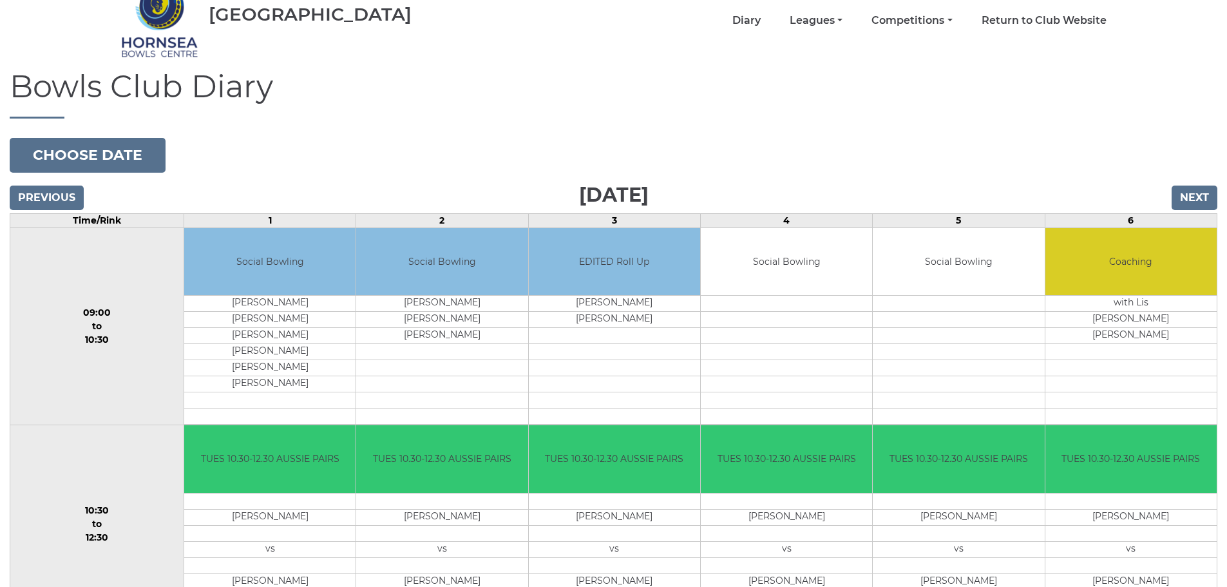 The height and width of the screenshot is (587, 1227). I want to click on input: Next, so click(1194, 198).